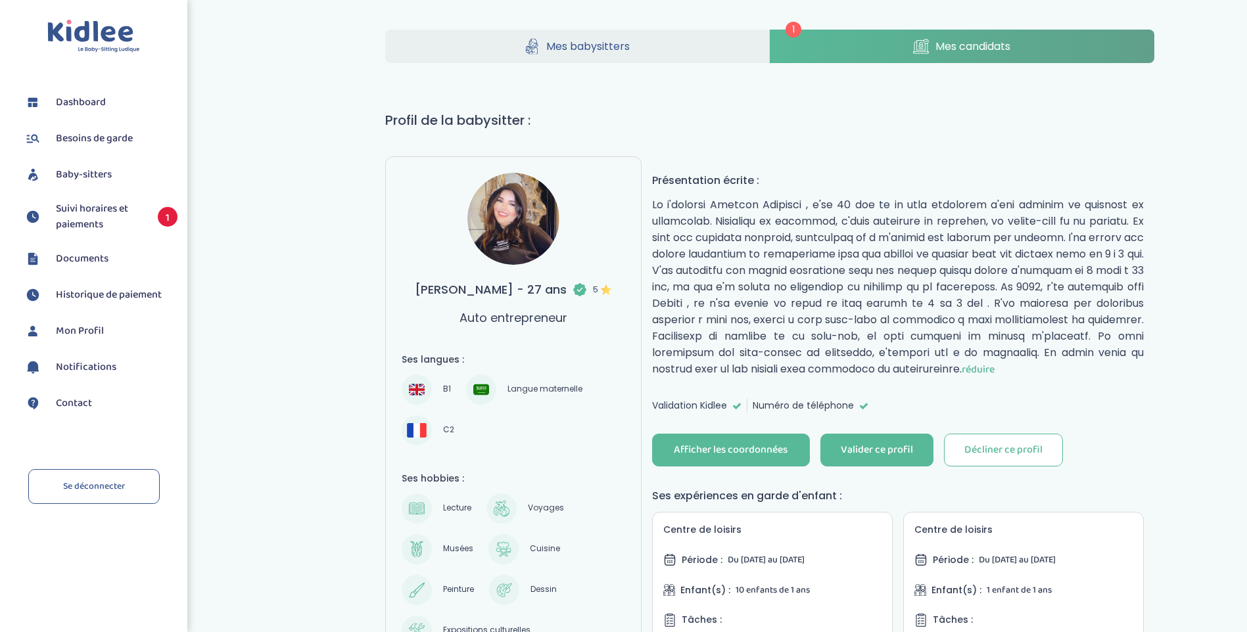 The width and height of the screenshot is (1247, 632). Describe the element at coordinates (33, 139) in the screenshot. I see `img: besoin.svg` at that location.